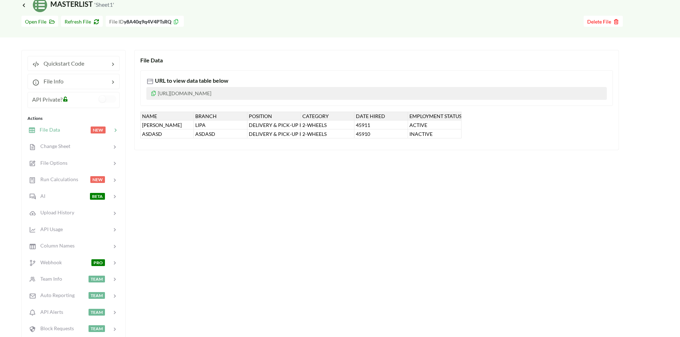 The image size is (680, 337). Describe the element at coordinates (381, 134) in the screenshot. I see `div: 45910` at that location.